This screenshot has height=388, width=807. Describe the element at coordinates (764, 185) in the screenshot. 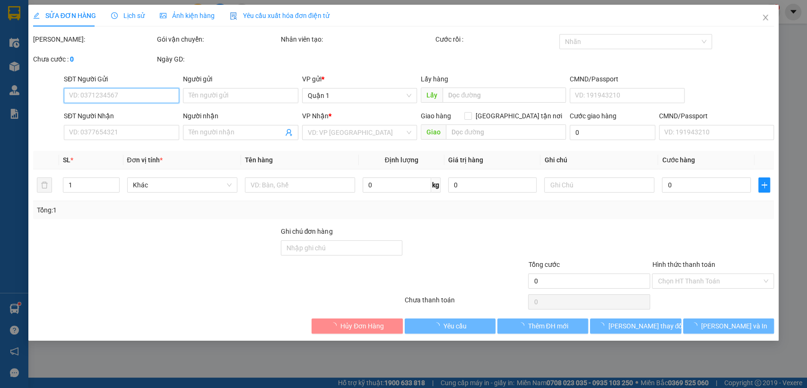

I see `button: plus` at that location.